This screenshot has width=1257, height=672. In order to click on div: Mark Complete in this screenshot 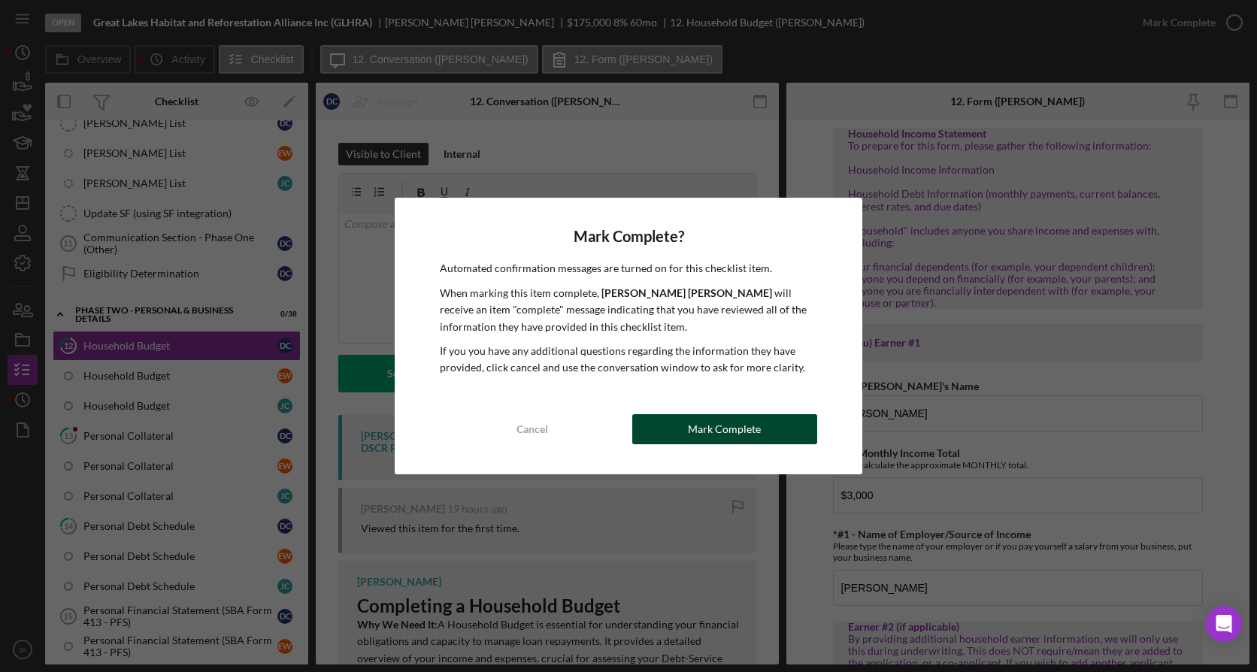, I will do `click(724, 429)`.